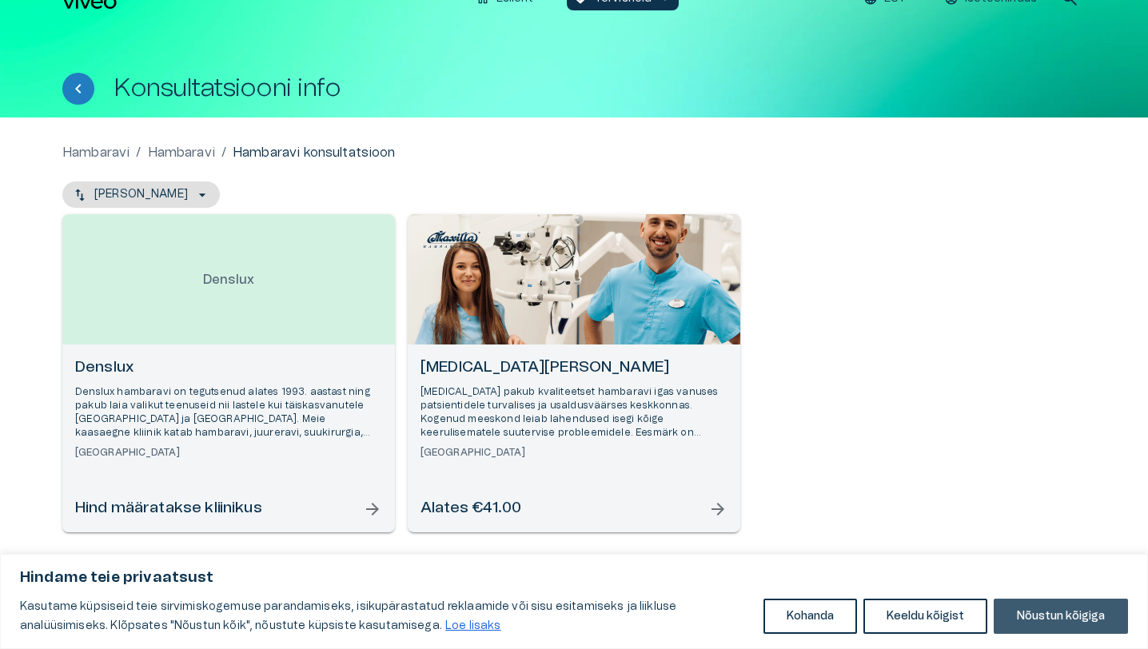  Describe the element at coordinates (78, 89) in the screenshot. I see `button: Tagasi` at that location.